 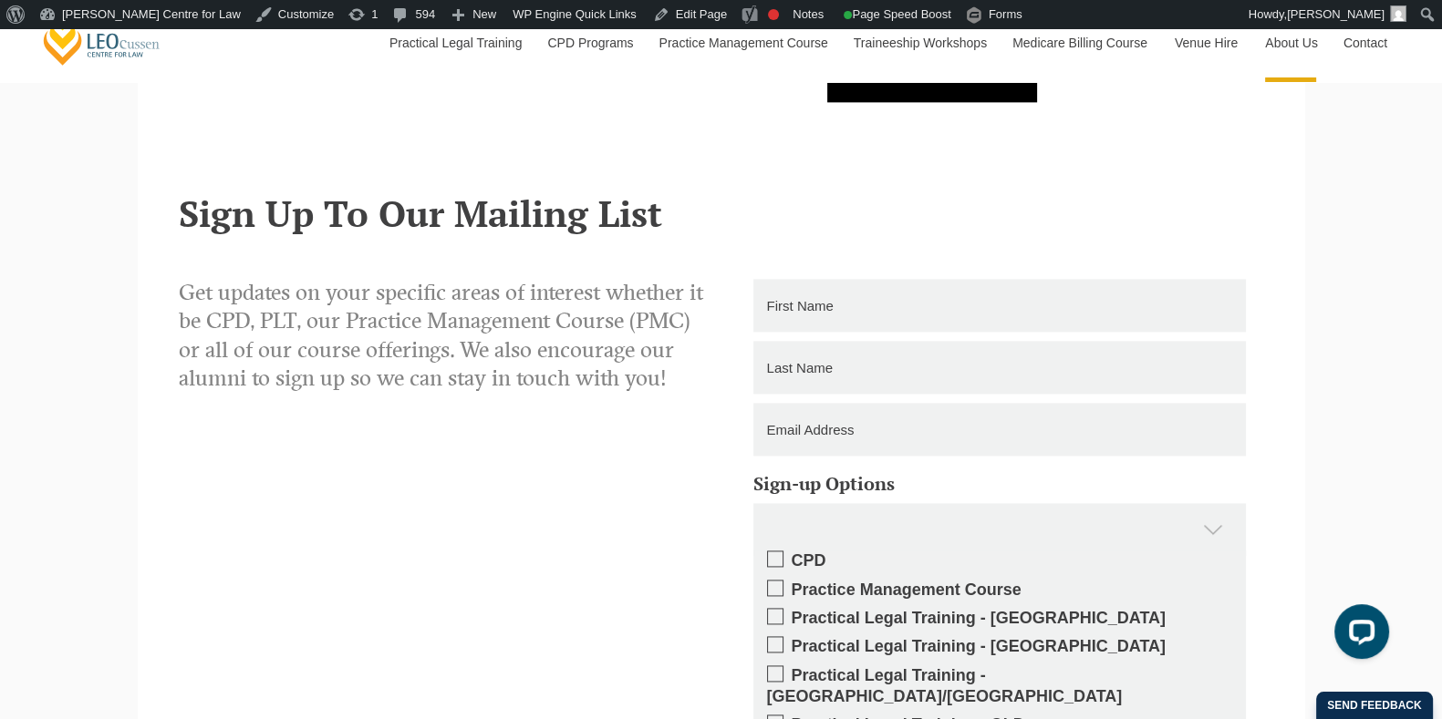 I want to click on a: Practice Management Course, so click(x=742, y=43).